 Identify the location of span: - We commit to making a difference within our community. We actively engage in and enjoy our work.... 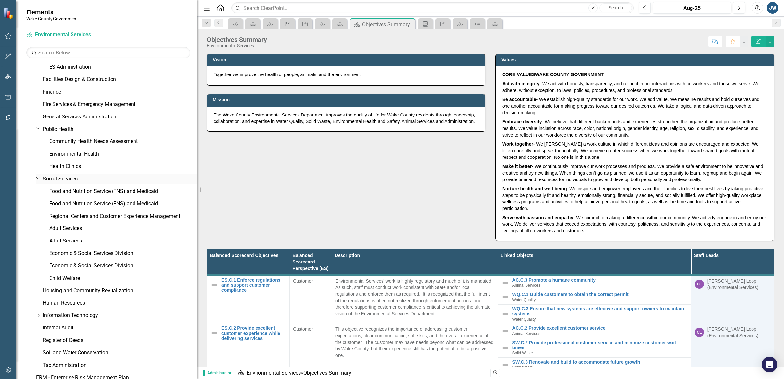
(634, 224).